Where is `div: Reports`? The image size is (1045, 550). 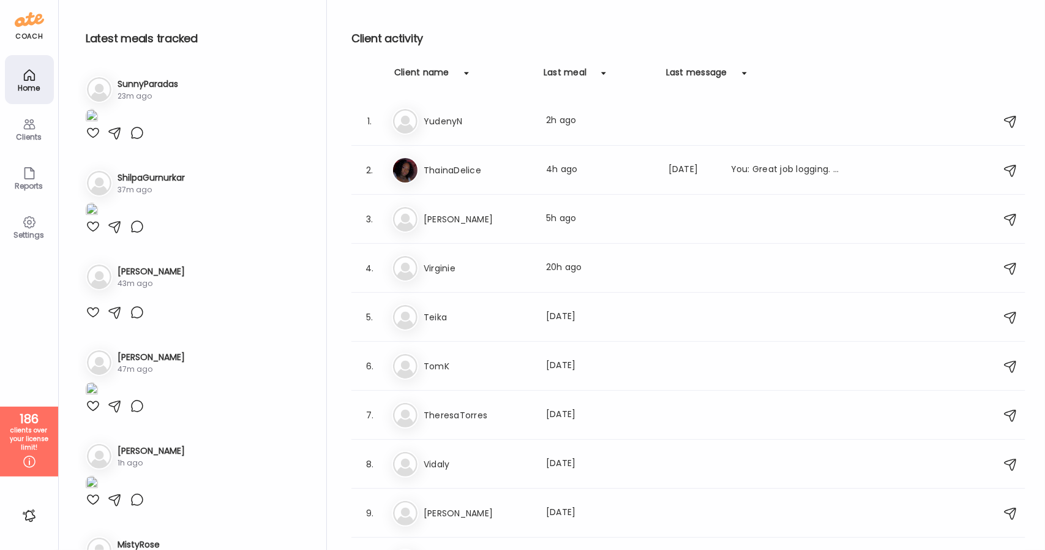 div: Reports is located at coordinates (29, 186).